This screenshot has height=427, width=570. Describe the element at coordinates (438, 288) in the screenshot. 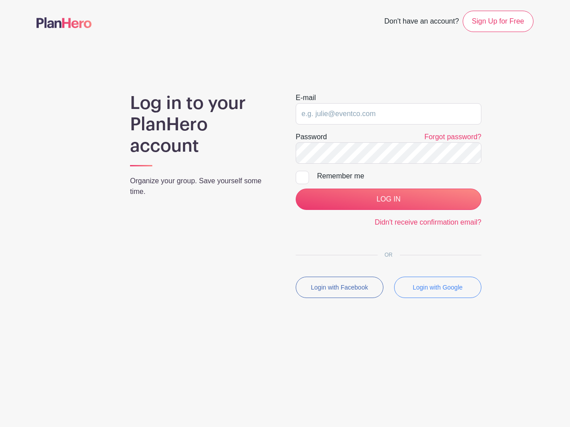

I see `button: Login with Google` at that location.